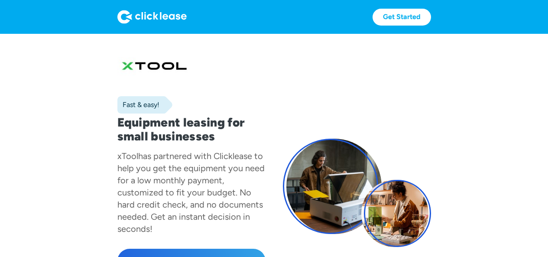  What do you see at coordinates (128, 156) in the screenshot?
I see `div: xTool` at bounding box center [128, 156].